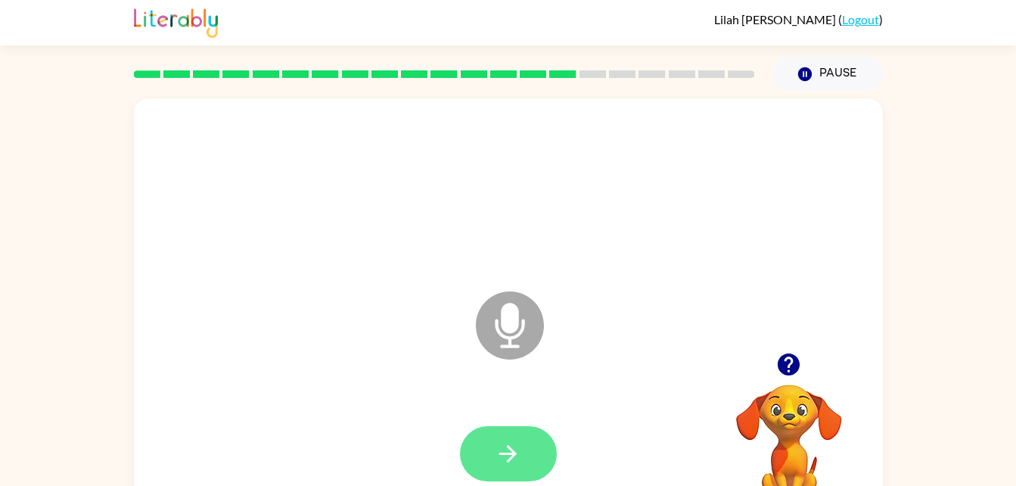 The height and width of the screenshot is (486, 1016). What do you see at coordinates (827, 74) in the screenshot?
I see `button: Pause` at bounding box center [827, 74].